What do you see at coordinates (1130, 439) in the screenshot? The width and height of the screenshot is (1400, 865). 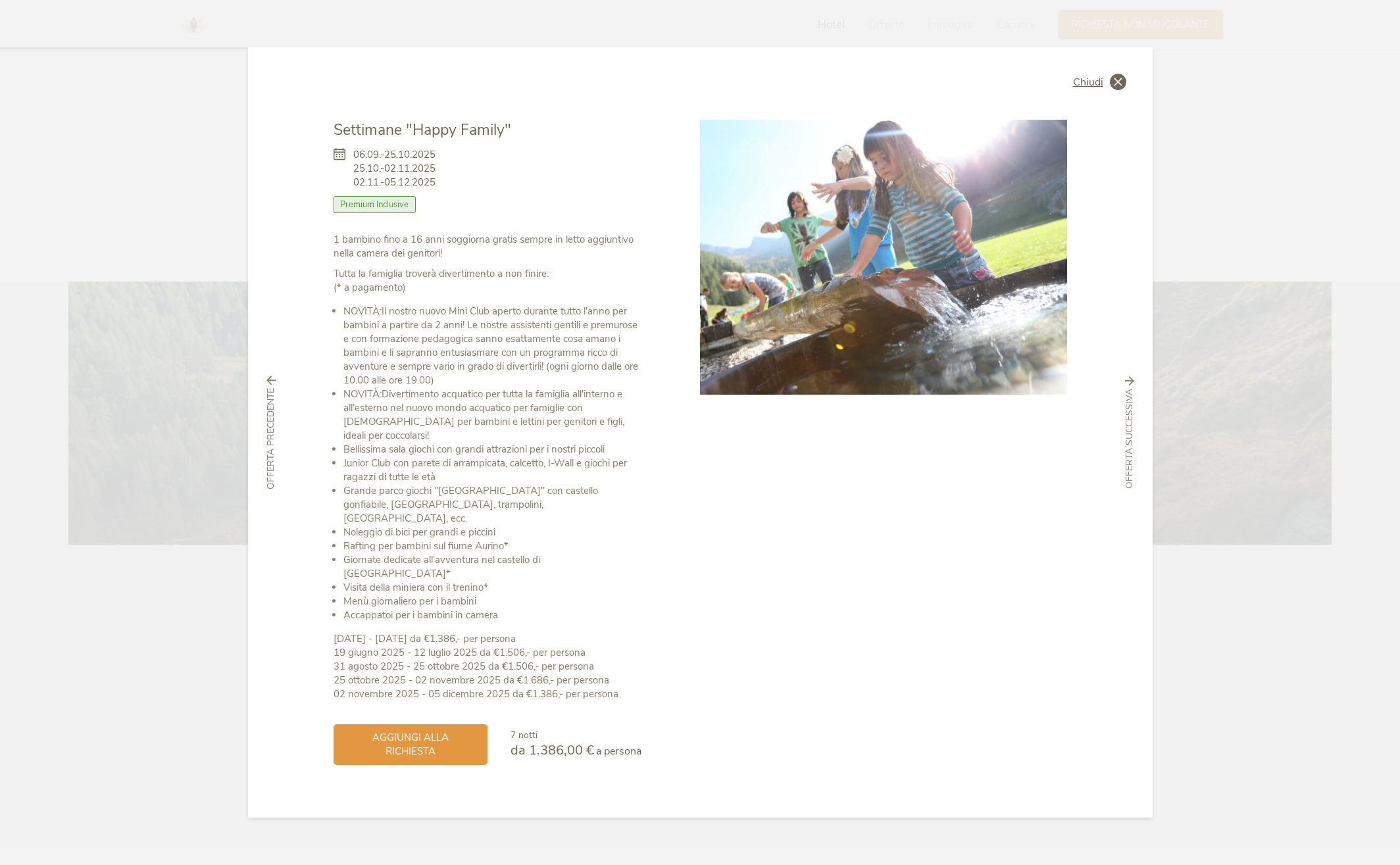 I see `span: Offerta successiva` at bounding box center [1130, 439].